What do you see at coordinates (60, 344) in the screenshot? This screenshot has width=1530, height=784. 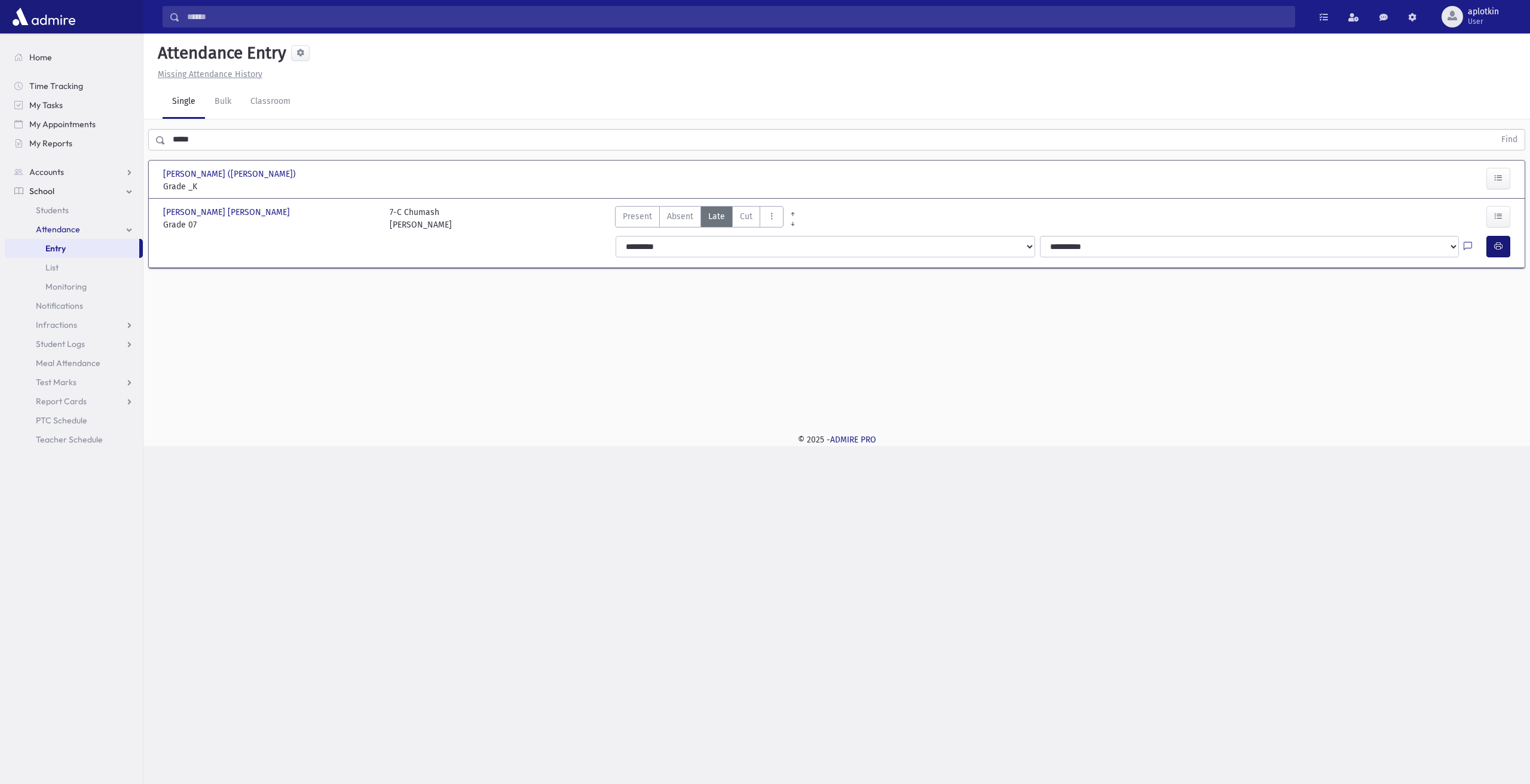 I see `span: Student Logs` at bounding box center [60, 344].